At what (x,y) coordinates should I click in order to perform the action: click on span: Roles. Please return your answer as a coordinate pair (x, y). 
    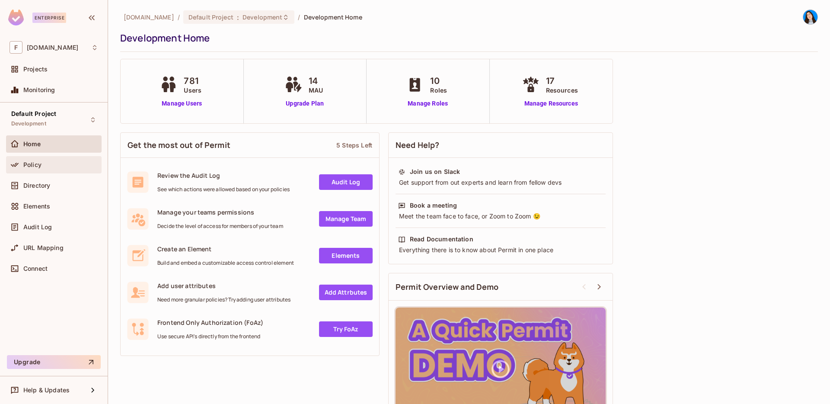
    Looking at the image, I should click on (438, 90).